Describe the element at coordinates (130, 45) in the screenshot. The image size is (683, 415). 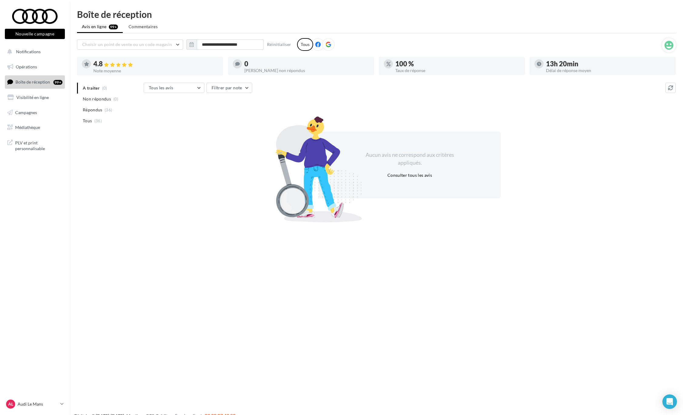
I see `button: Choisir un point de vente ou un code magasin` at that location.